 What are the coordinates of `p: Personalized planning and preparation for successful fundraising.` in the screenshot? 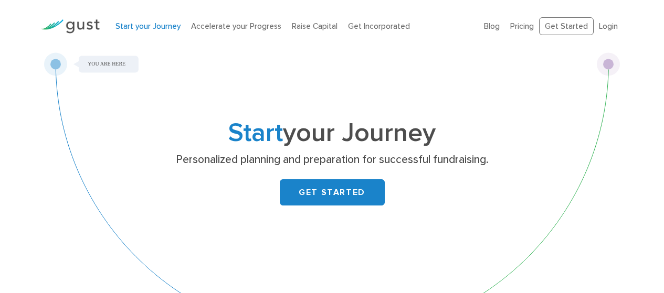 It's located at (332, 160).